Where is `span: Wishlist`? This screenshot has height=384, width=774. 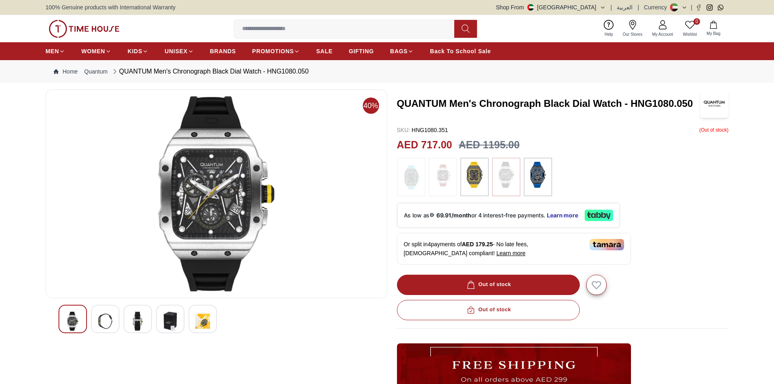
span: Wishlist is located at coordinates (690, 34).